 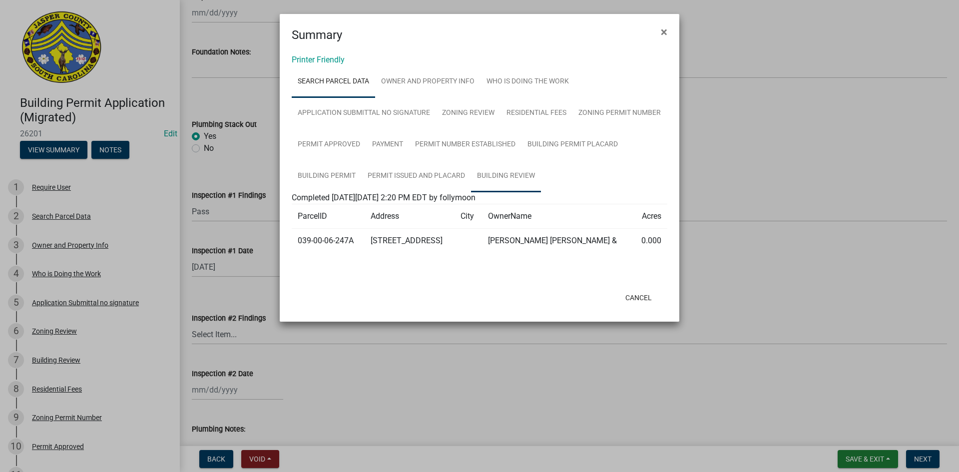 I want to click on a: Zoning Permit Number, so click(x=619, y=113).